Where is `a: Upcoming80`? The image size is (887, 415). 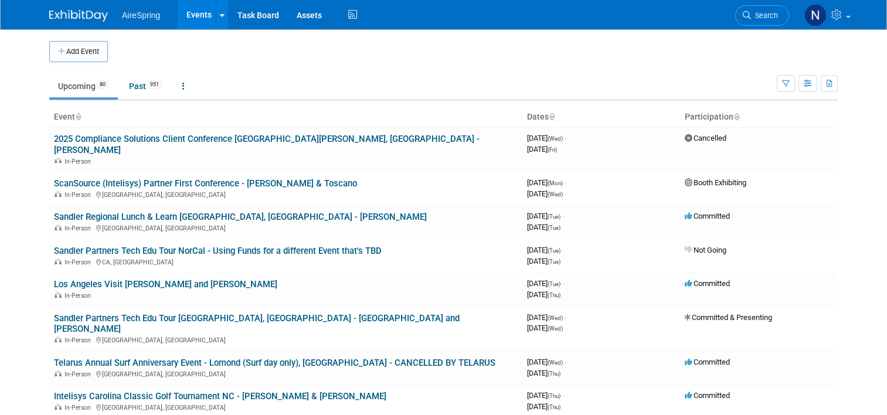 a: Upcoming80 is located at coordinates (83, 86).